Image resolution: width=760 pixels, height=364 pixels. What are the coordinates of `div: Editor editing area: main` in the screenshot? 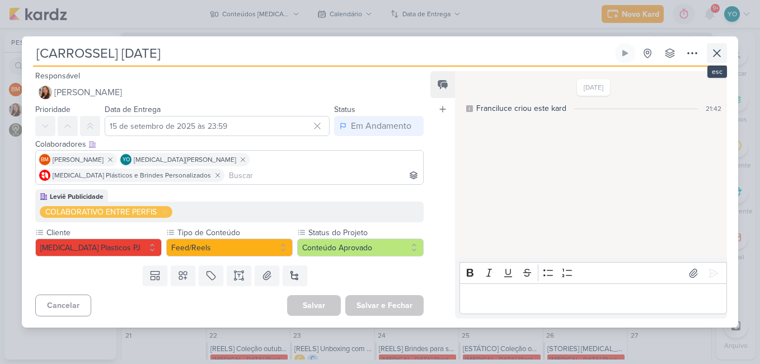 It's located at (593, 298).